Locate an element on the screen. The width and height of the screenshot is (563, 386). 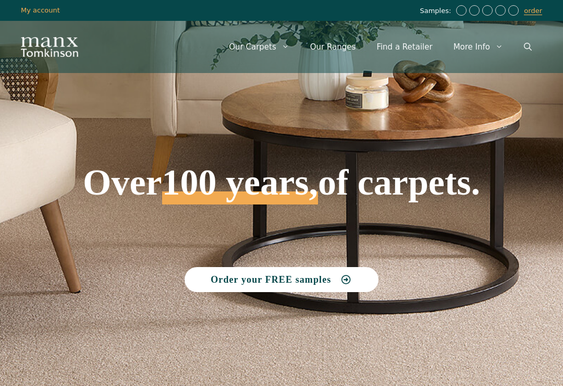
img: Manx Tomkinson is located at coordinates (50, 47).